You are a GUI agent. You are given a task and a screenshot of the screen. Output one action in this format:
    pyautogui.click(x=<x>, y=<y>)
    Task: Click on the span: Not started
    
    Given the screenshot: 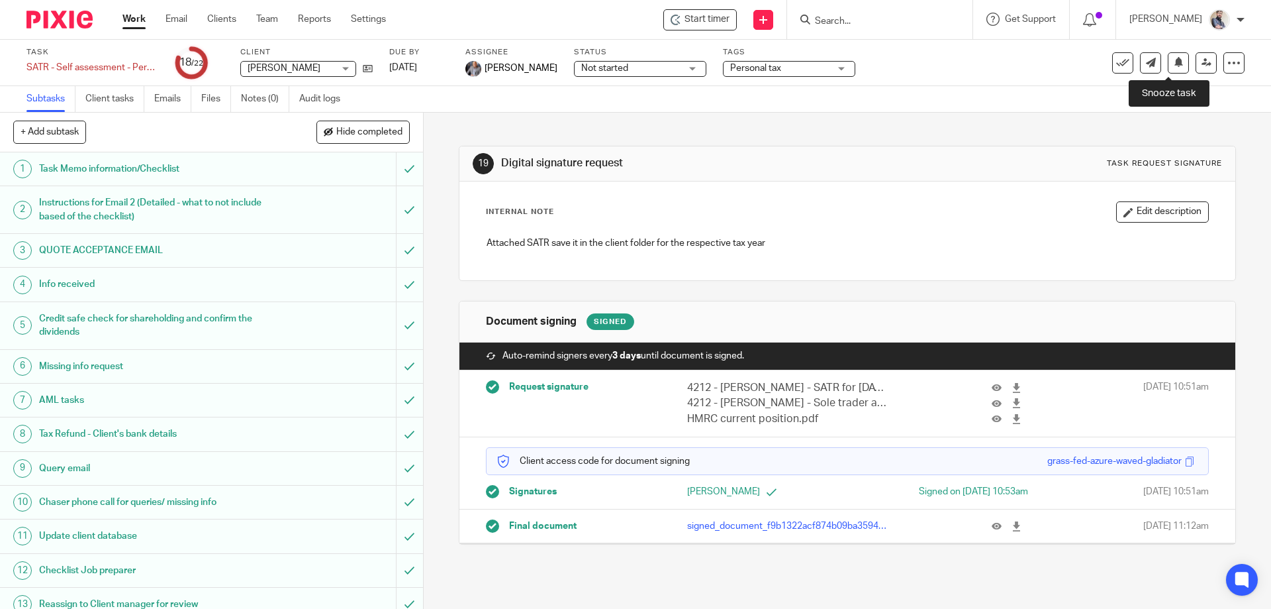 What is the action you would take?
    pyautogui.click(x=605, y=68)
    